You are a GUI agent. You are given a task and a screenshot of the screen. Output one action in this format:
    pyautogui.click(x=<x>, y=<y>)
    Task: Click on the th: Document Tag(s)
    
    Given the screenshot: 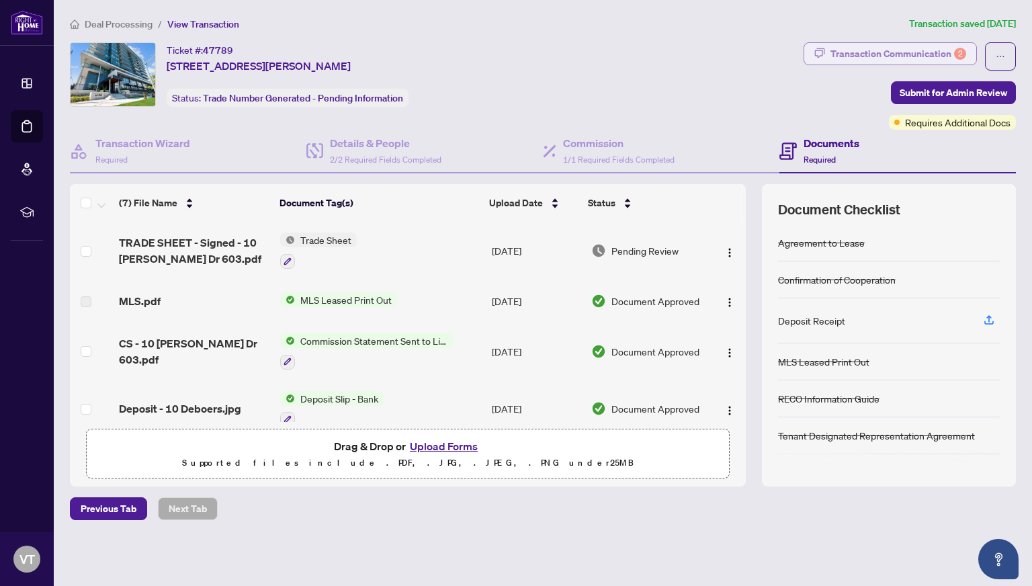 What is the action you would take?
    pyautogui.click(x=378, y=203)
    